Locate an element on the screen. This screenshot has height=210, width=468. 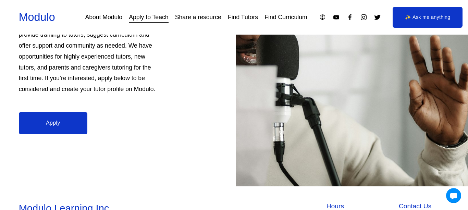
a: About Modulo is located at coordinates (103, 17).